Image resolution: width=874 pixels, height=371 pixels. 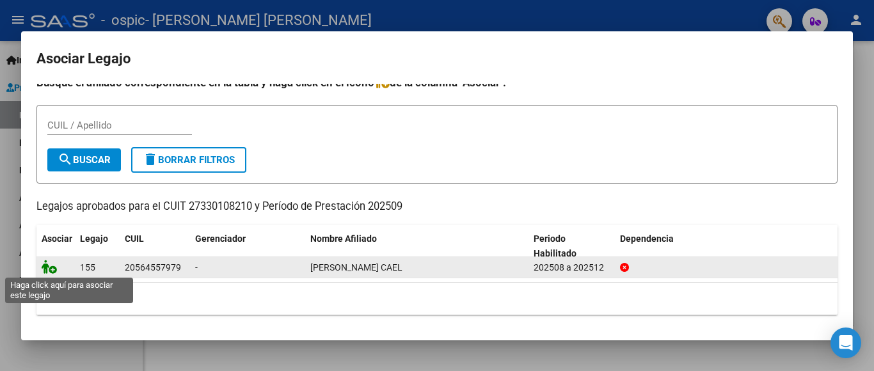 What do you see at coordinates (437, 299) in the screenshot?
I see `div: 1 registros` at bounding box center [437, 299].